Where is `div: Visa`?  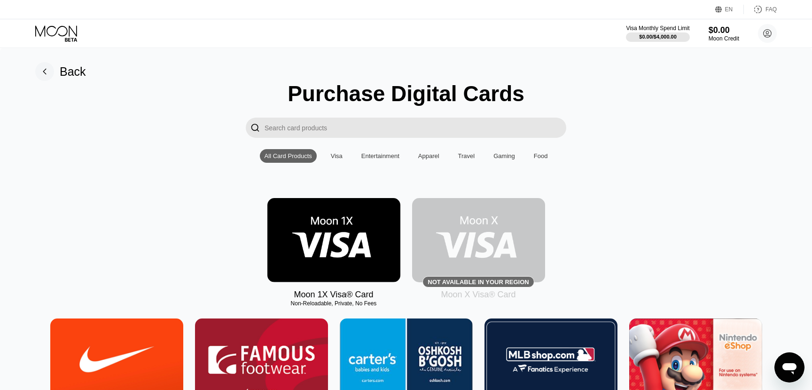 div: Visa is located at coordinates (336, 156).